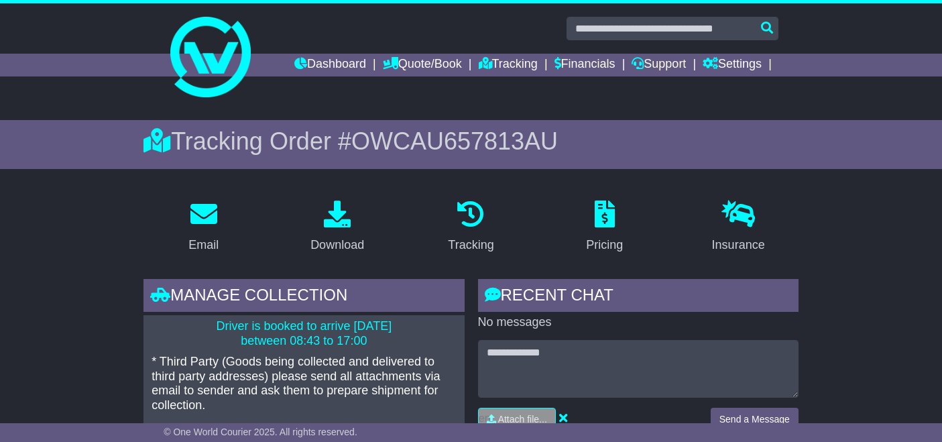  Describe the element at coordinates (638, 297) in the screenshot. I see `div: RECENT CHAT` at that location.